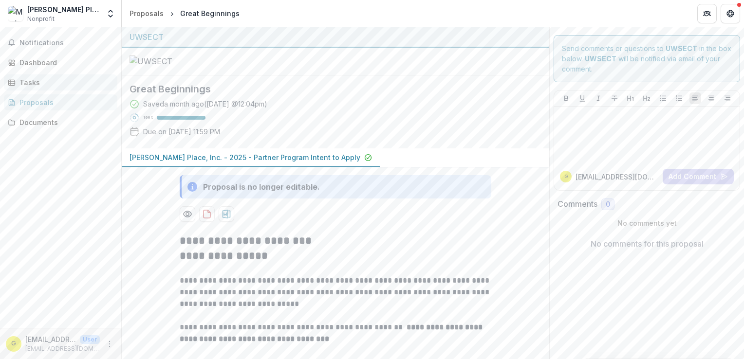 The width and height of the screenshot is (744, 359). What do you see at coordinates (60, 82) in the screenshot?
I see `a: Tasks` at bounding box center [60, 82].